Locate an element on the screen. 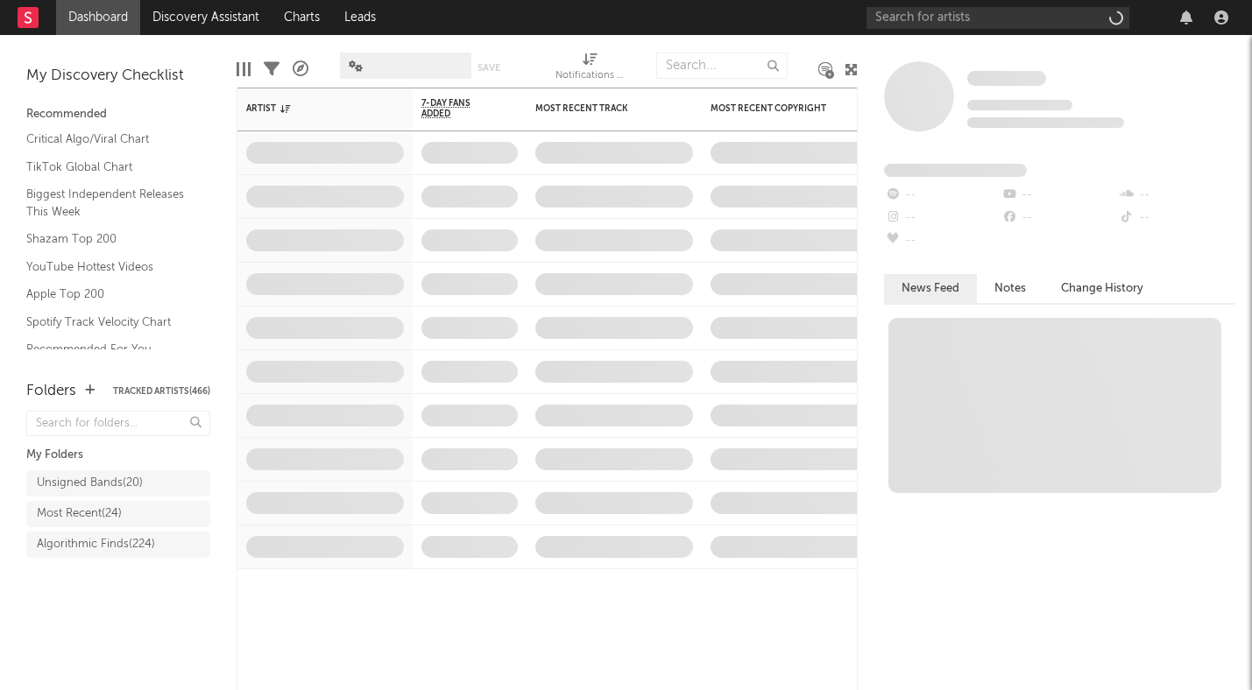 Image resolution: width=1252 pixels, height=690 pixels. div: Most Recent ( 24 ) is located at coordinates (79, 514).